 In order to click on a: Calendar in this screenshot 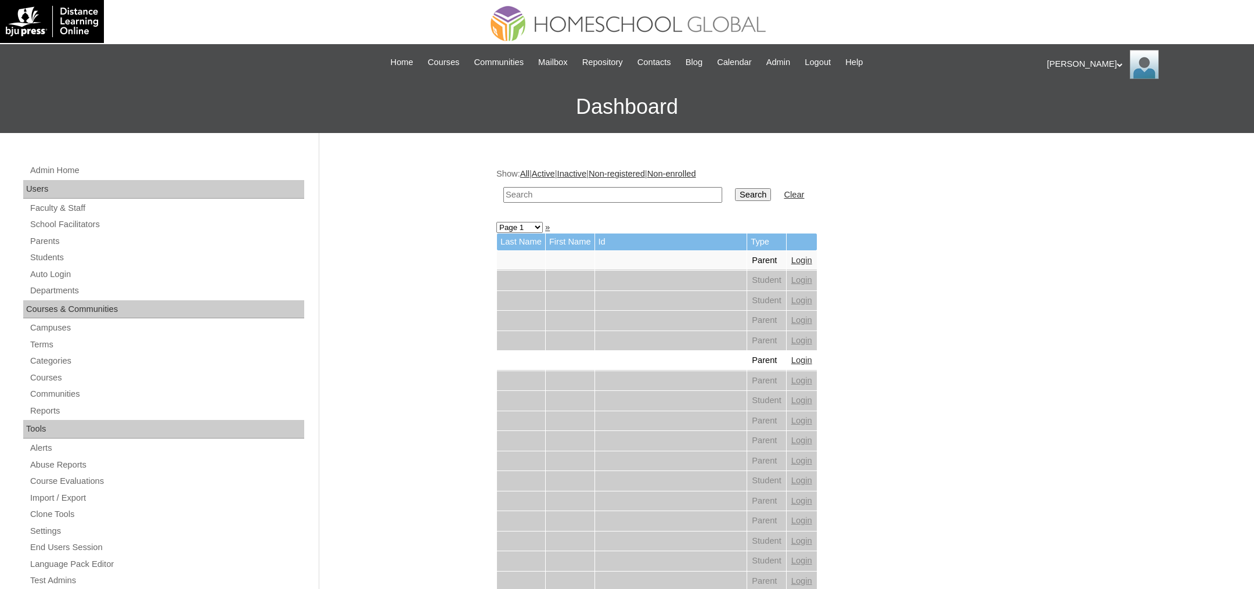, I will do `click(734, 62)`.